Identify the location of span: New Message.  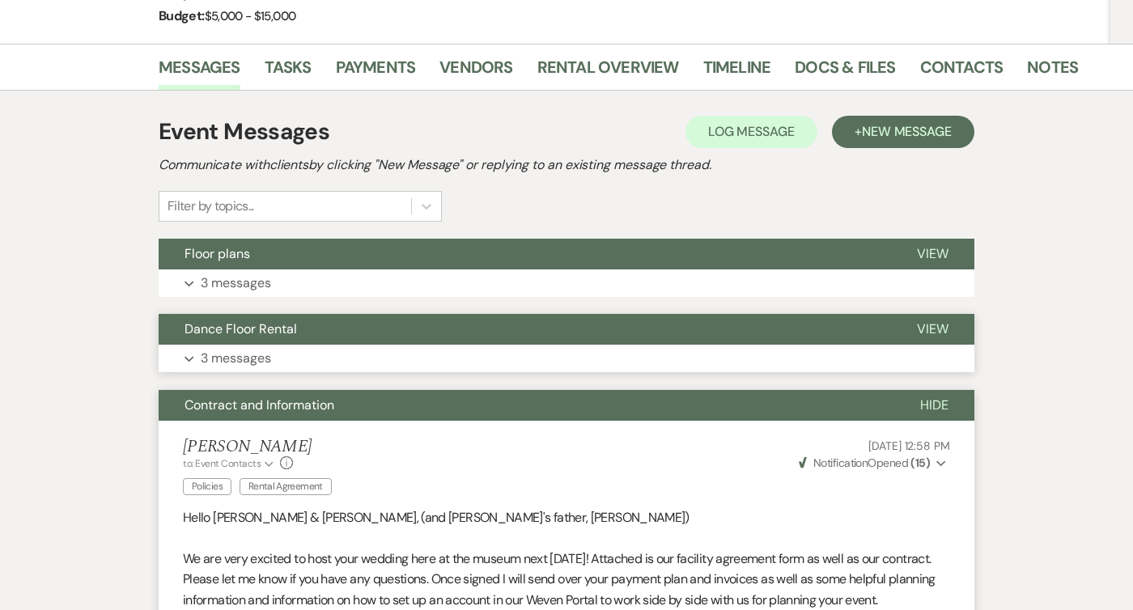
(906, 131).